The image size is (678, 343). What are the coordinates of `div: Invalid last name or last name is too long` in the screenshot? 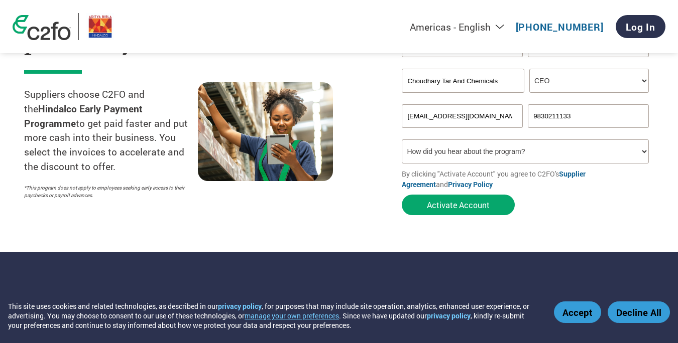 It's located at (588, 61).